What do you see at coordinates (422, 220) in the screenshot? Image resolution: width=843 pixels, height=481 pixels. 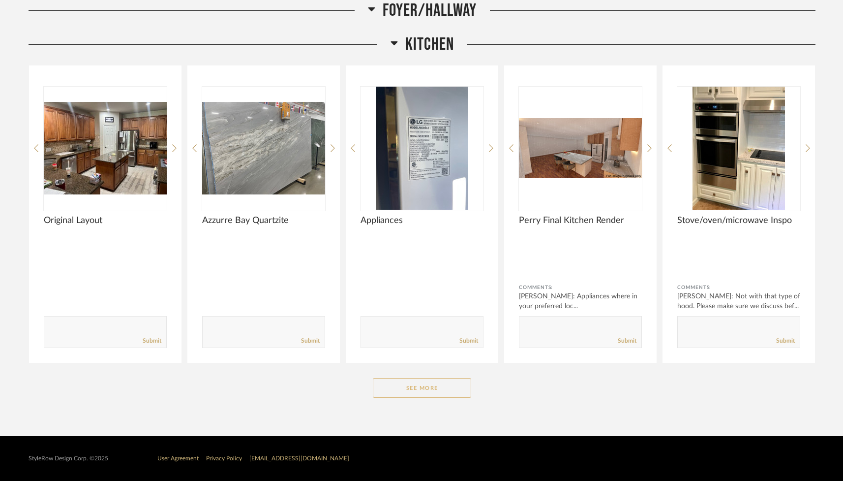 I see `span: Appliances` at bounding box center [422, 220].